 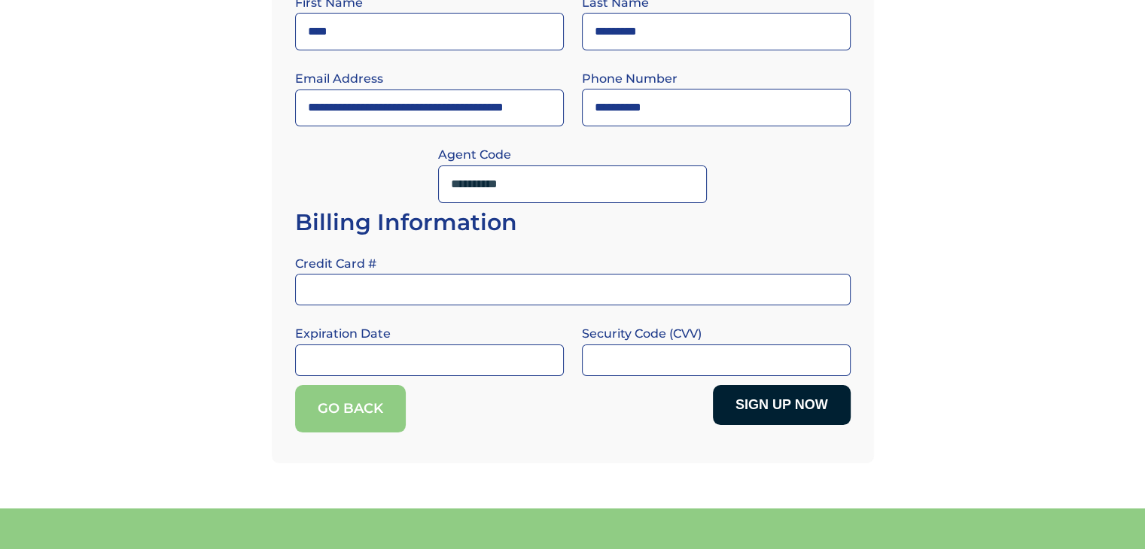 What do you see at coordinates (573, 222) in the screenshot?
I see `h3: Billing Information` at bounding box center [573, 222].